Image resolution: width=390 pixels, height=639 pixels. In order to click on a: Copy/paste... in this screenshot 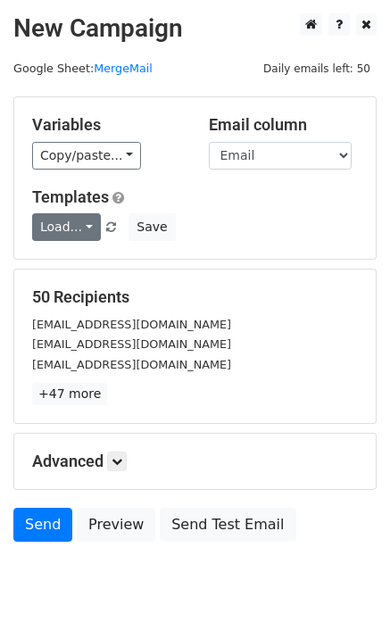, I will do `click(87, 155)`.